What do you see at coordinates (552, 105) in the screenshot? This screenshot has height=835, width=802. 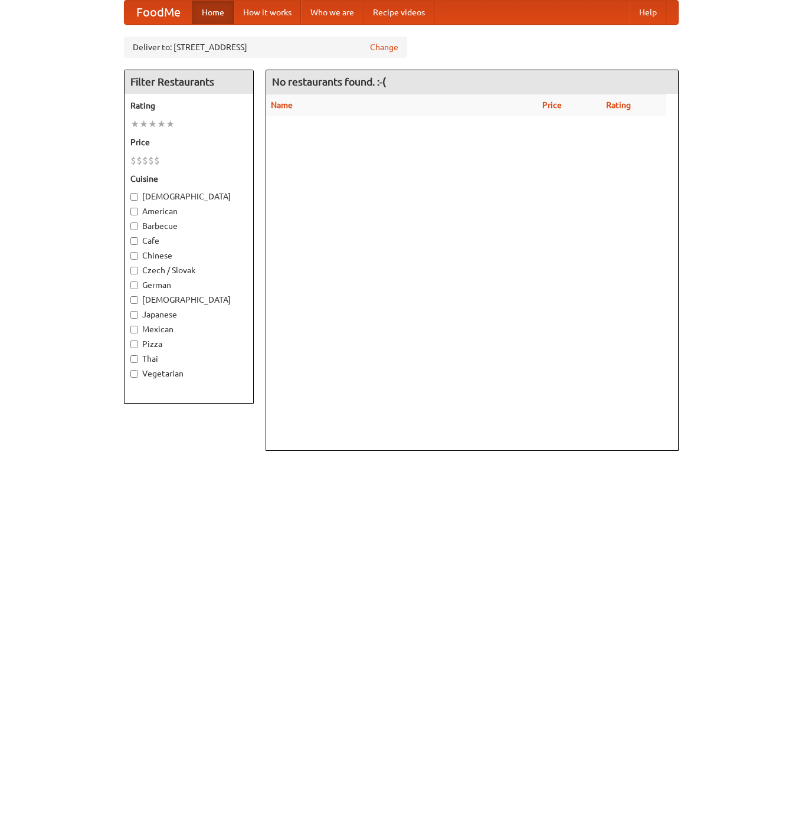 I see `a: Price` at bounding box center [552, 105].